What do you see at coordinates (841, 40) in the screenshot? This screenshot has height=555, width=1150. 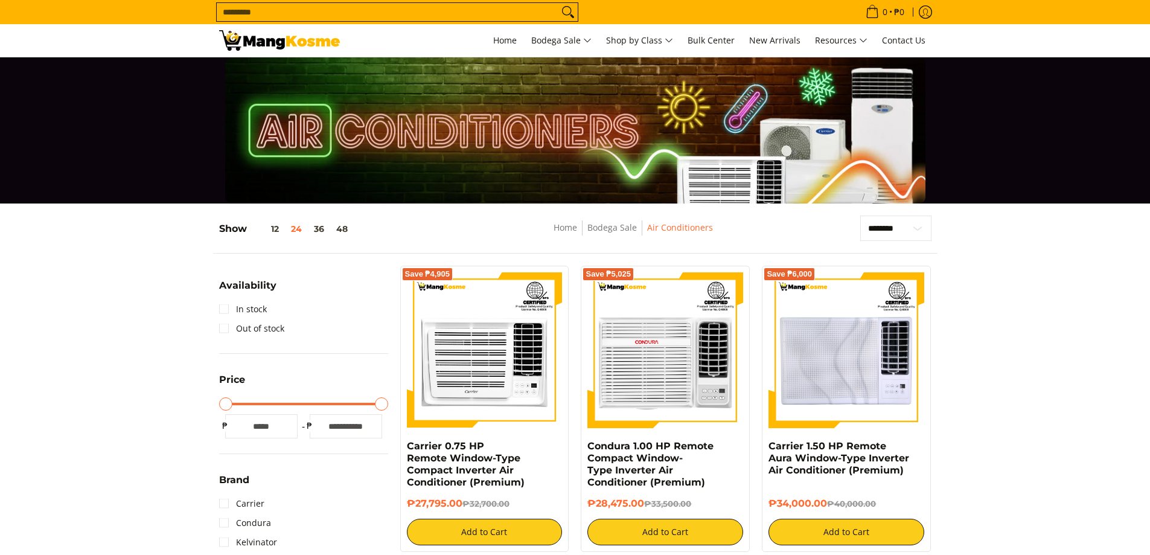 I see `span: Resources` at bounding box center [841, 40].